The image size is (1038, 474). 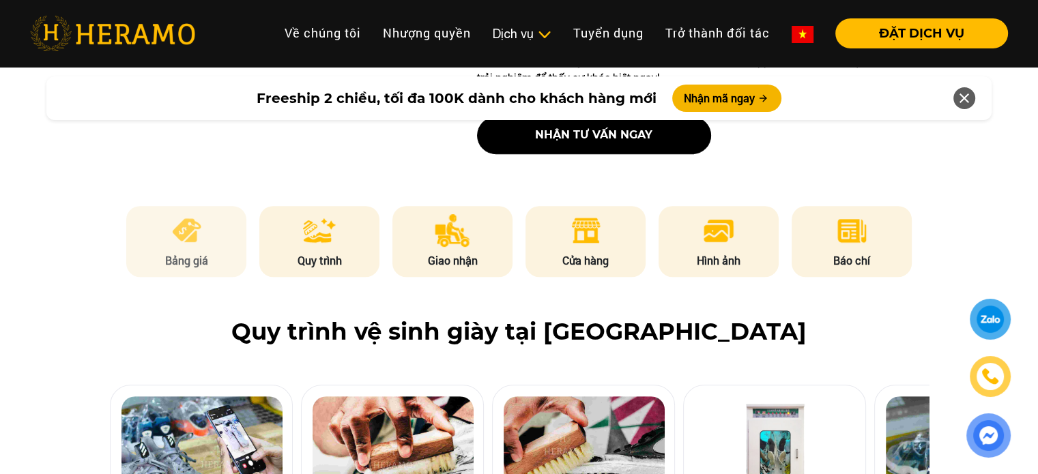 I want to click on img: image.png, so click(x=718, y=231).